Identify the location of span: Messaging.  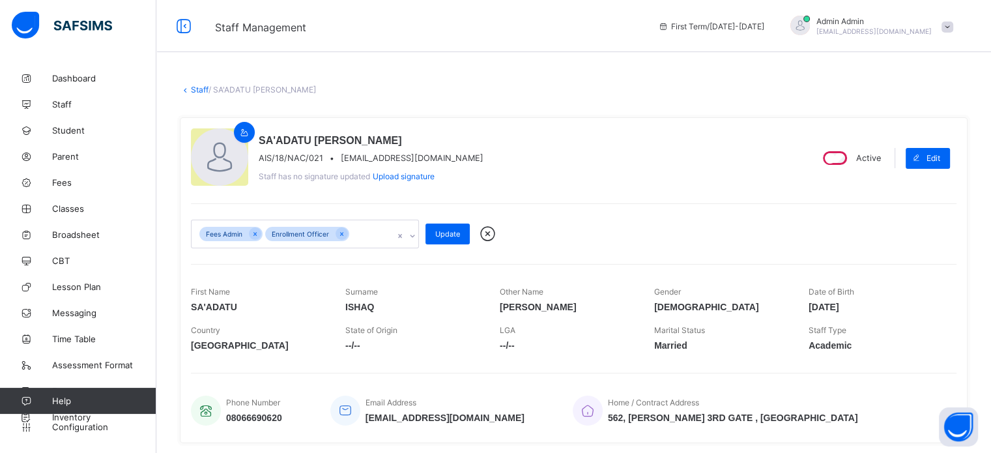
(104, 313).